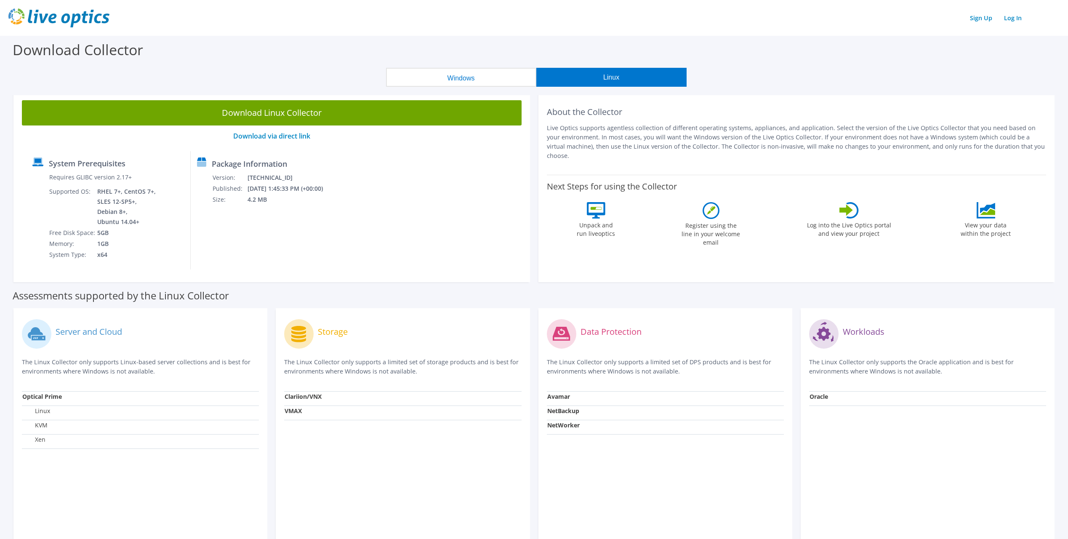 The image size is (1068, 539). What do you see at coordinates (293, 411) in the screenshot?
I see `strong: VMAX` at bounding box center [293, 411].